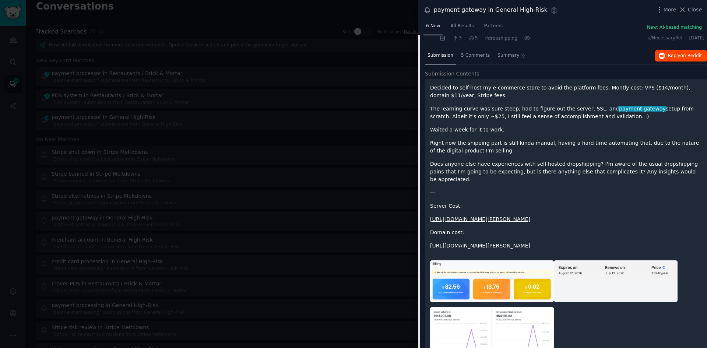  I want to click on a: Replyon Reddit, so click(681, 56).